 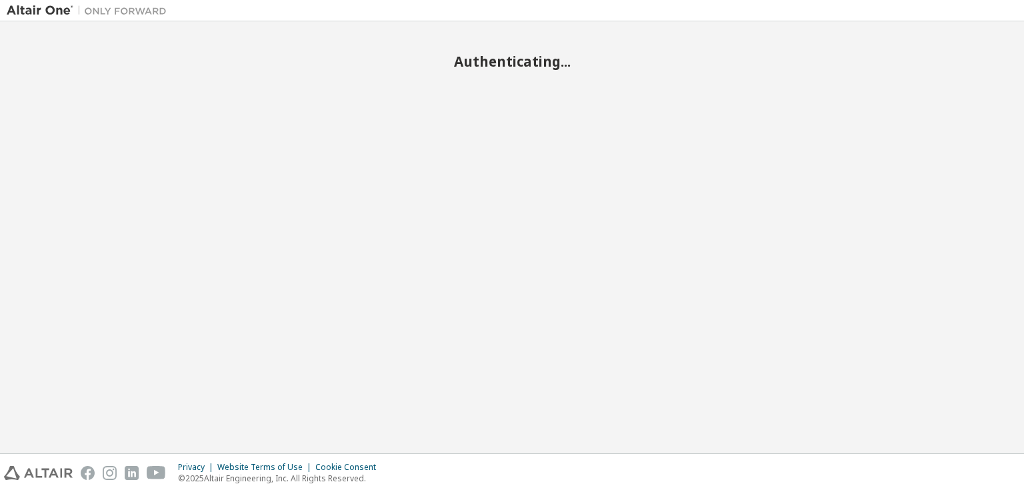 I want to click on div: Cookie Consent, so click(x=349, y=467).